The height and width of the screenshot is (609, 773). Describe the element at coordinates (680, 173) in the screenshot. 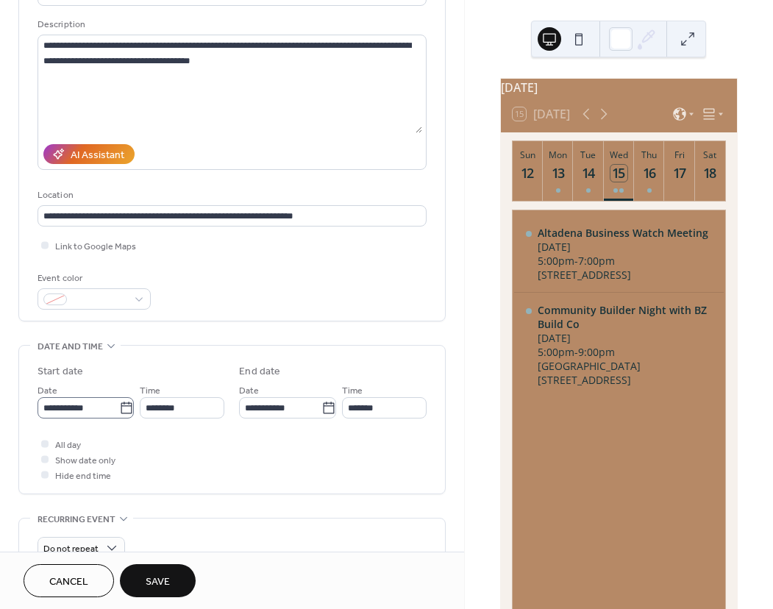

I see `div: 17` at that location.